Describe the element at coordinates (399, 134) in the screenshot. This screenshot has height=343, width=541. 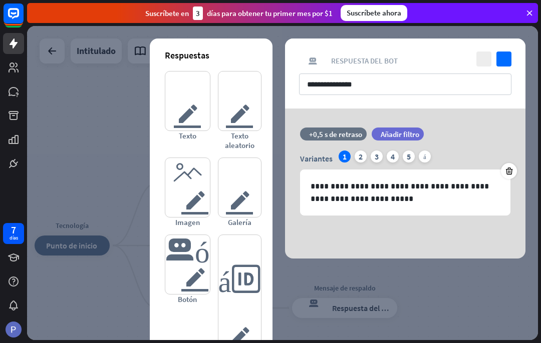
I see `font: Añadir filtro` at that location.